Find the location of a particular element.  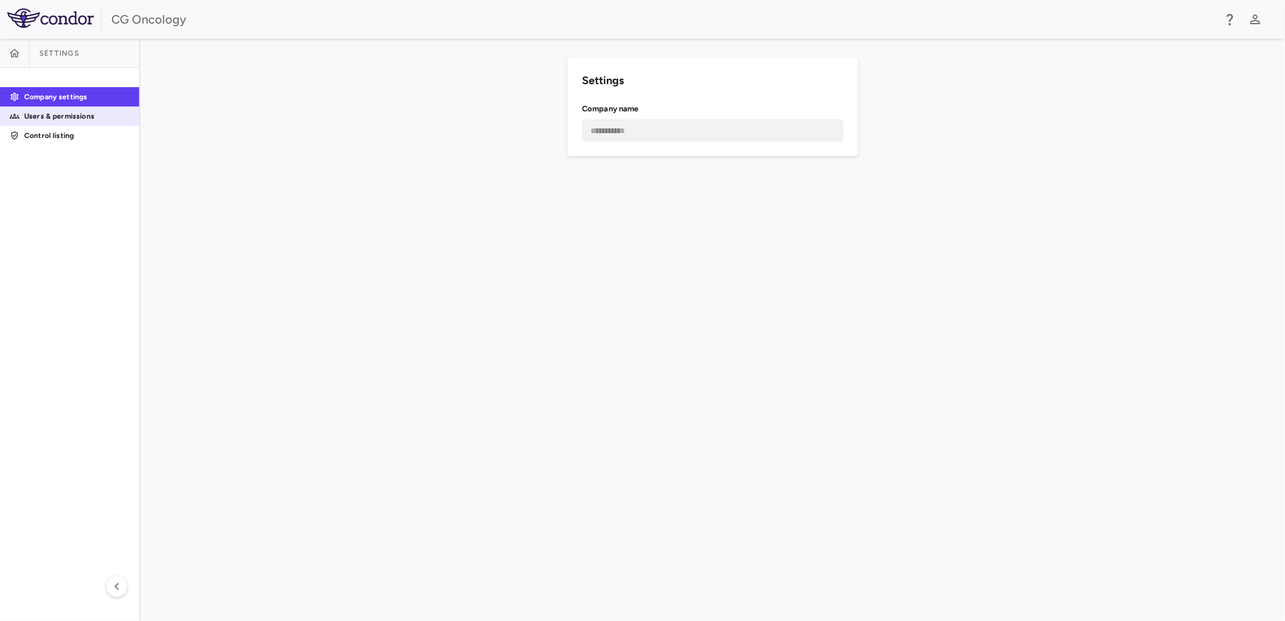

p: Users & permissions is located at coordinates (77, 116).